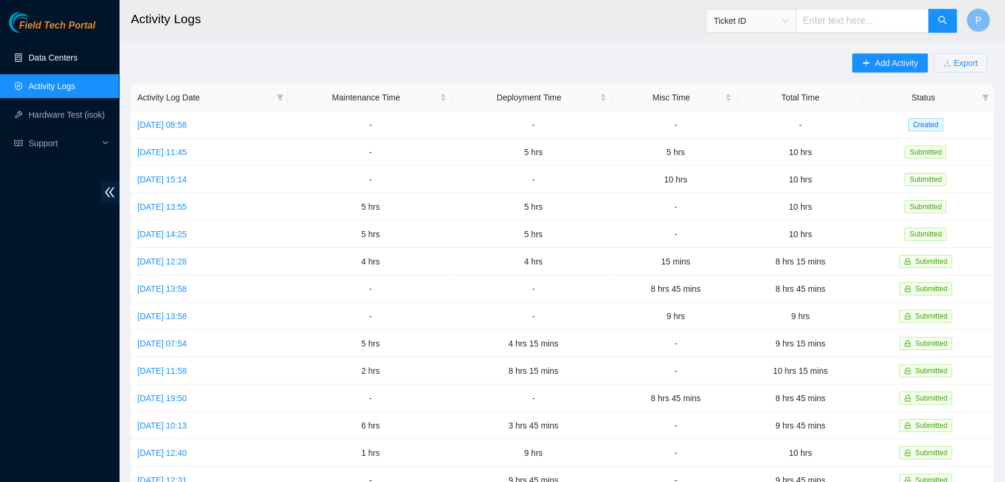 This screenshot has height=482, width=1005. What do you see at coordinates (205, 98) in the screenshot?
I see `span: Activity Log Date` at bounding box center [205, 98].